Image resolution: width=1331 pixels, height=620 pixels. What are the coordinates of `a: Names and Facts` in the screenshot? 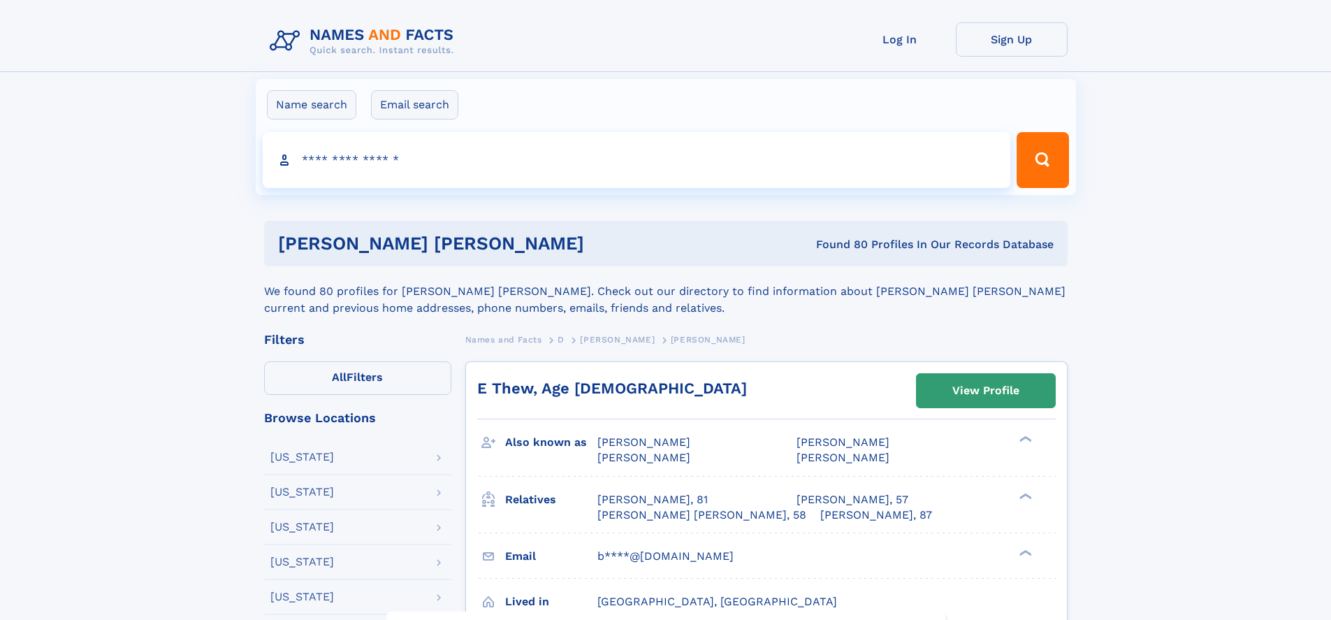 It's located at (504, 339).